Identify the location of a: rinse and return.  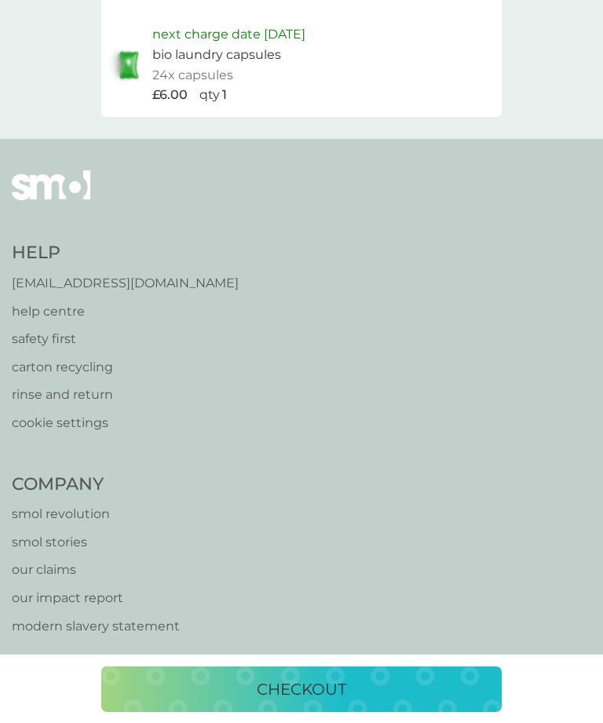
(125, 395).